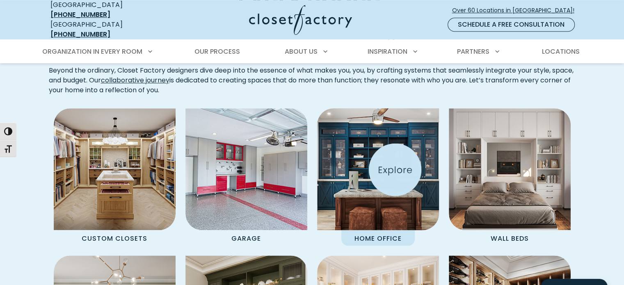 This screenshot has height=285, width=624. What do you see at coordinates (509, 169) in the screenshot?
I see `img: Wall Bed` at bounding box center [509, 169].